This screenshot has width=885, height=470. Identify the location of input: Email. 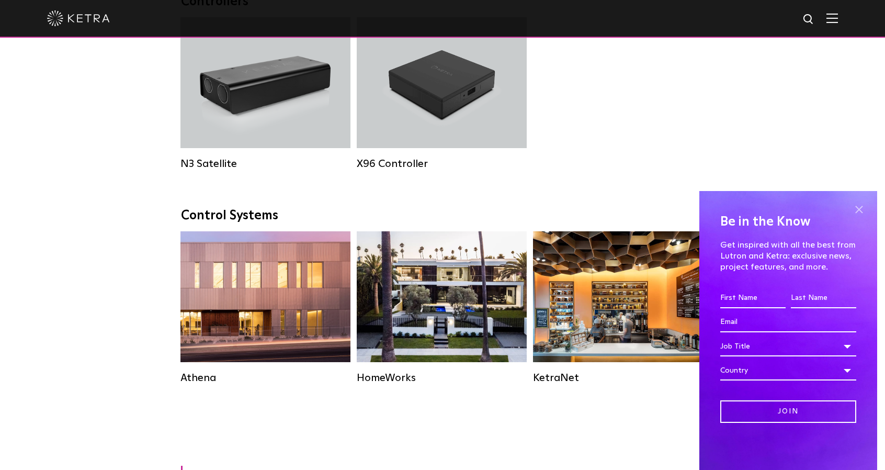
(788, 322).